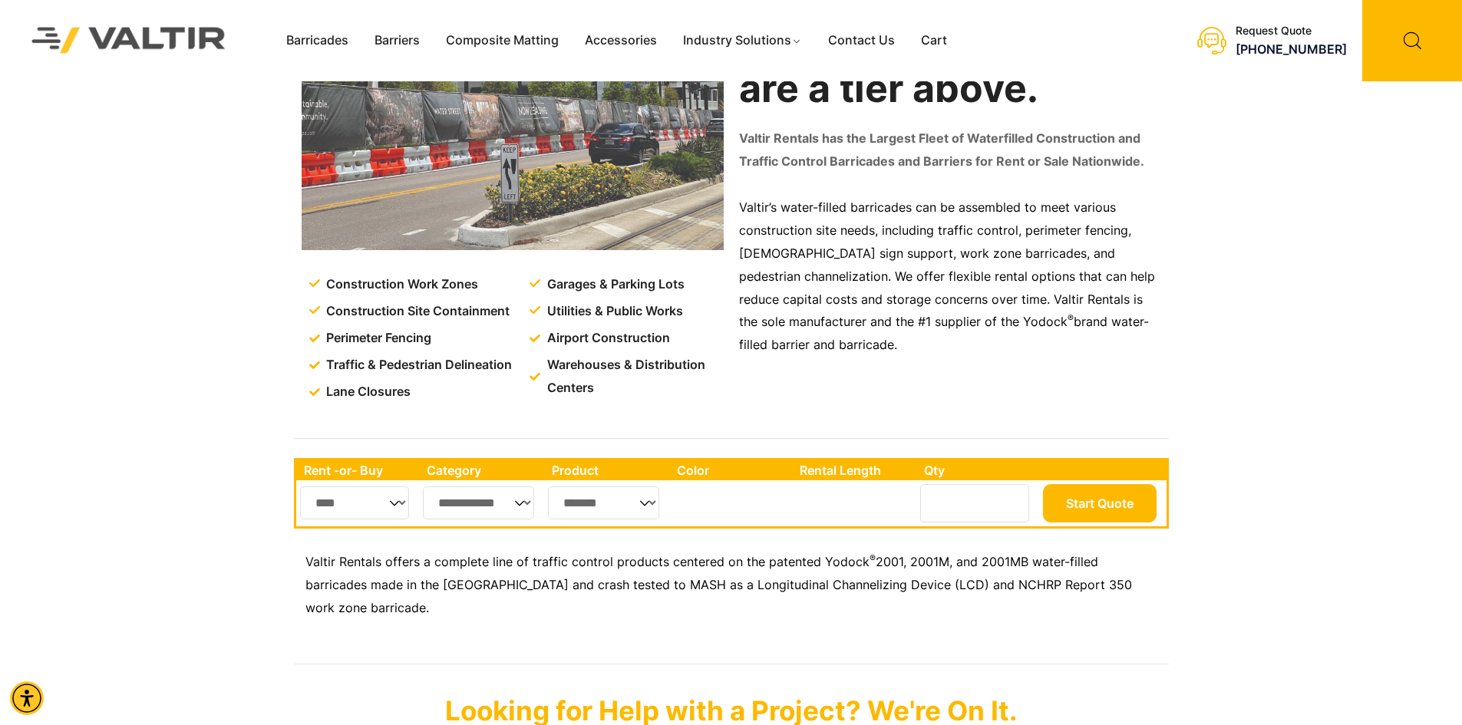  Describe the element at coordinates (977, 471) in the screenshot. I see `th: Qty` at that location.